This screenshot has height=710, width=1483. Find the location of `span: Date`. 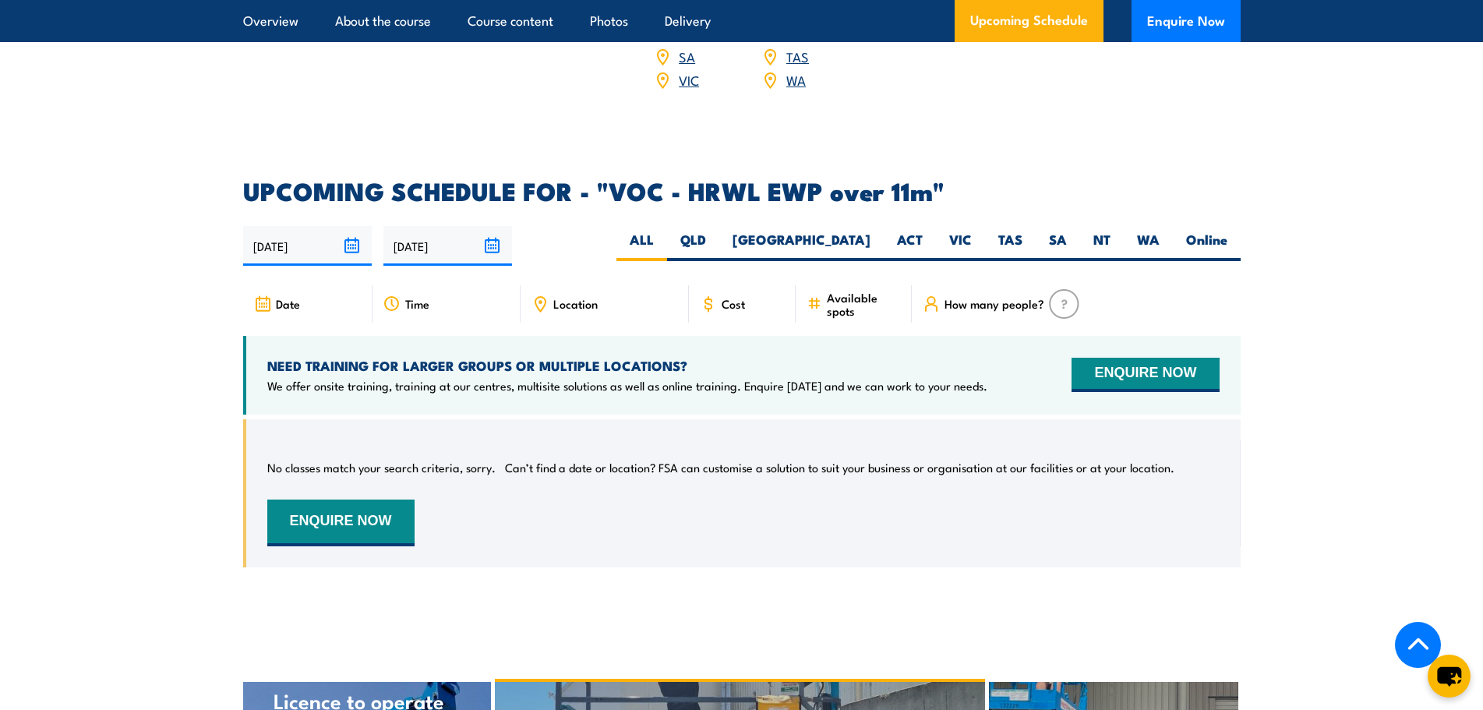

span: Date is located at coordinates (288, 303).